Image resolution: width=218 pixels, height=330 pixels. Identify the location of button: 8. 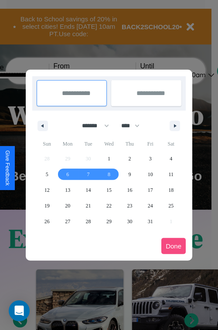
(109, 175).